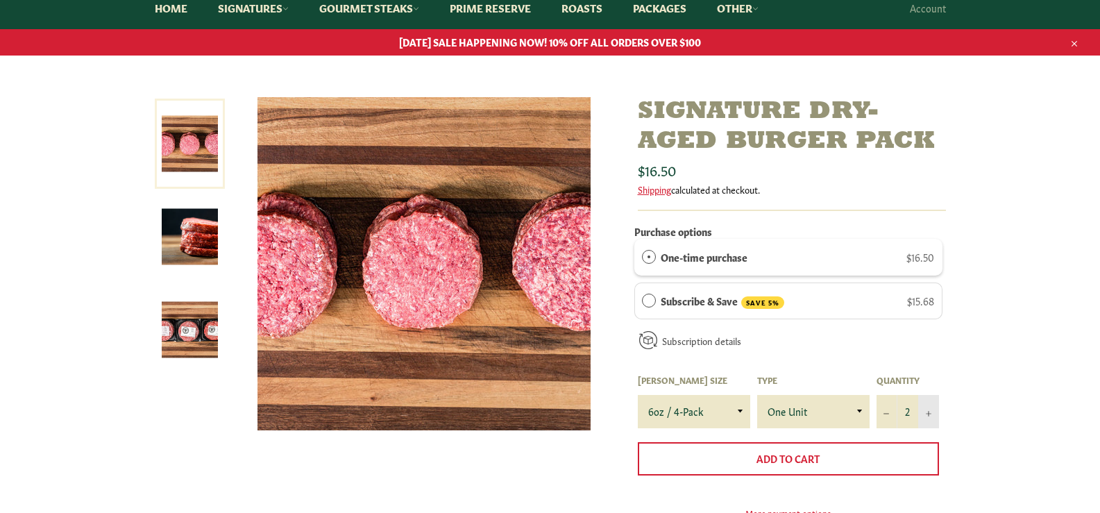 The width and height of the screenshot is (1100, 513). Describe the element at coordinates (762, 302) in the screenshot. I see `span: SAVE 5%` at that location.